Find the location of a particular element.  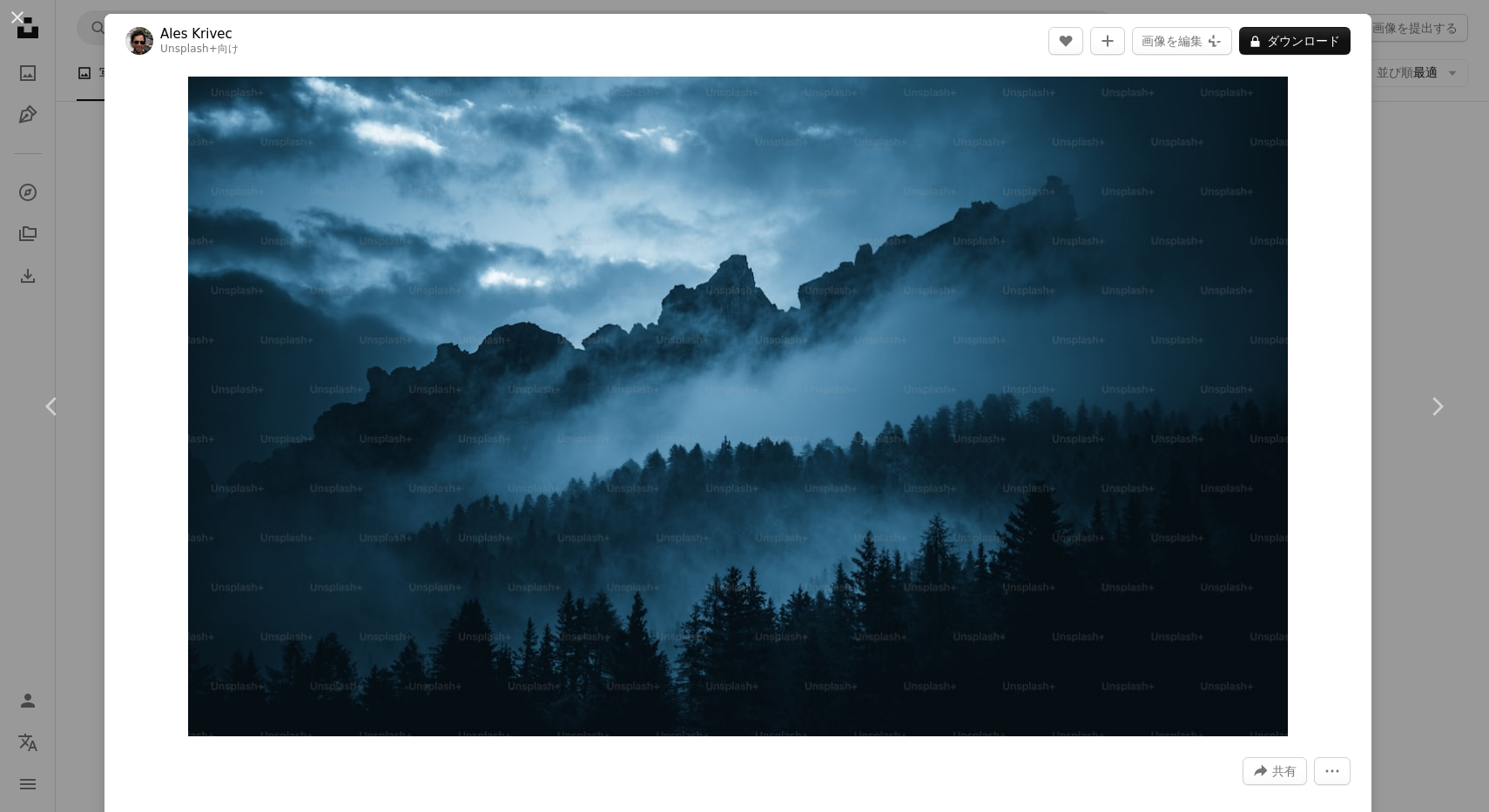

a: Unsplash+ is located at coordinates (189, 49).